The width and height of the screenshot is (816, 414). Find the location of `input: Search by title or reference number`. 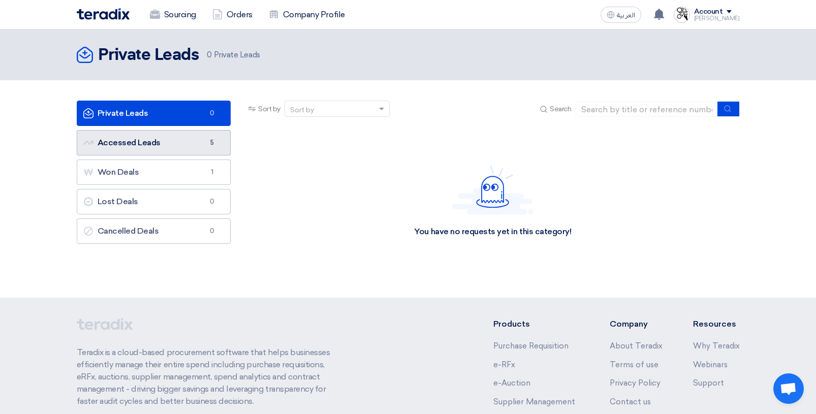

input: Search by title or reference number is located at coordinates (647, 109).